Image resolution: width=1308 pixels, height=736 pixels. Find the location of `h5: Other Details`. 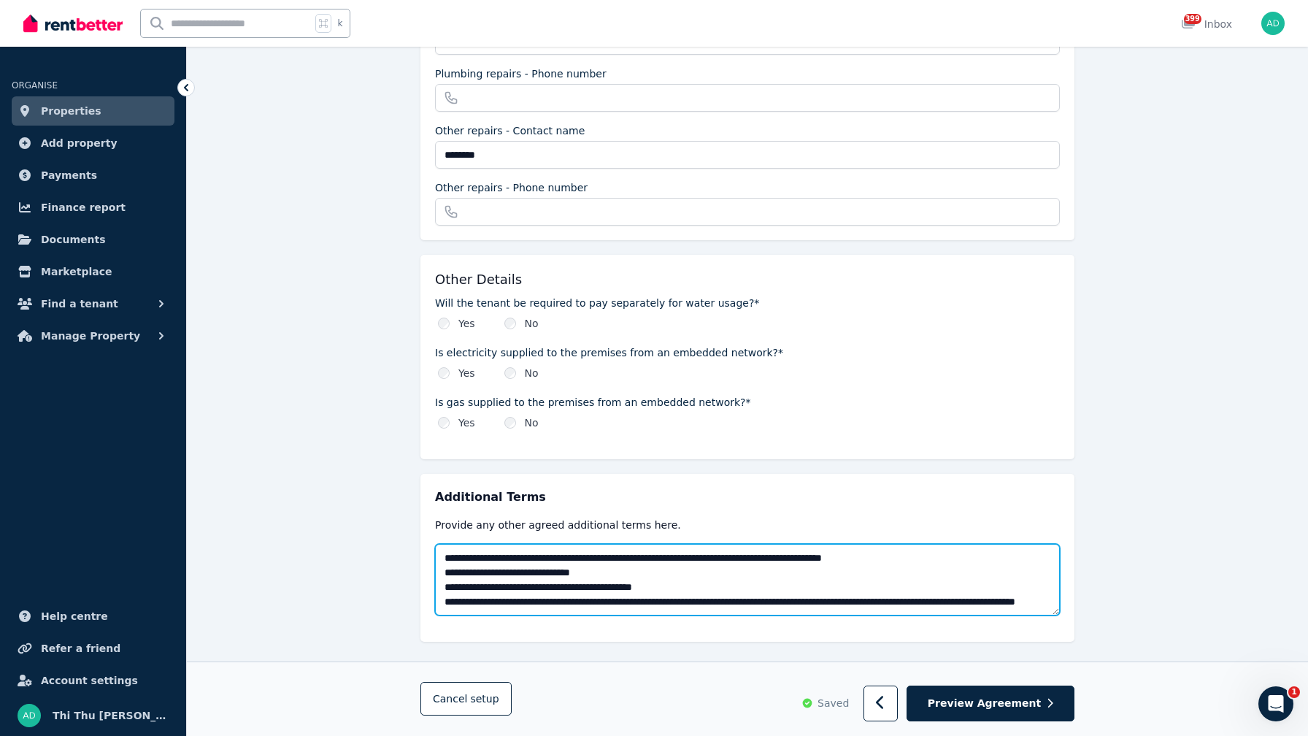

h5: Other Details is located at coordinates (478, 280).